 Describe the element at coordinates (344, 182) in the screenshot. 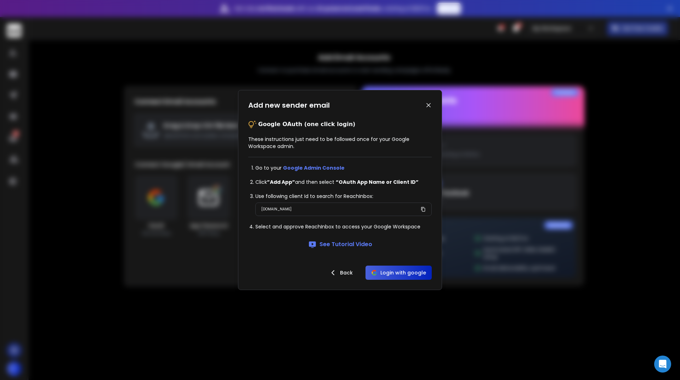

I see `li: Click and then select` at that location.